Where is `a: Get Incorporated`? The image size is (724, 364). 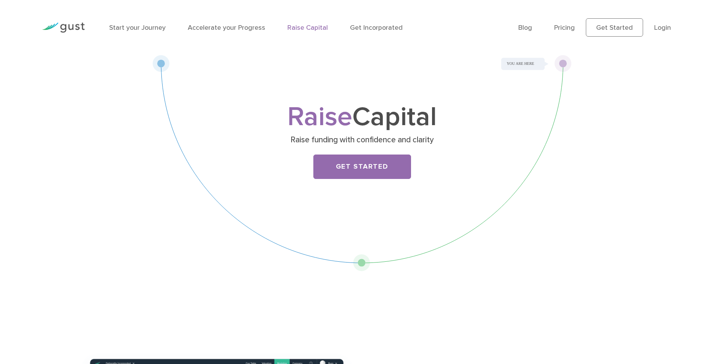
a: Get Incorporated is located at coordinates (376, 27).